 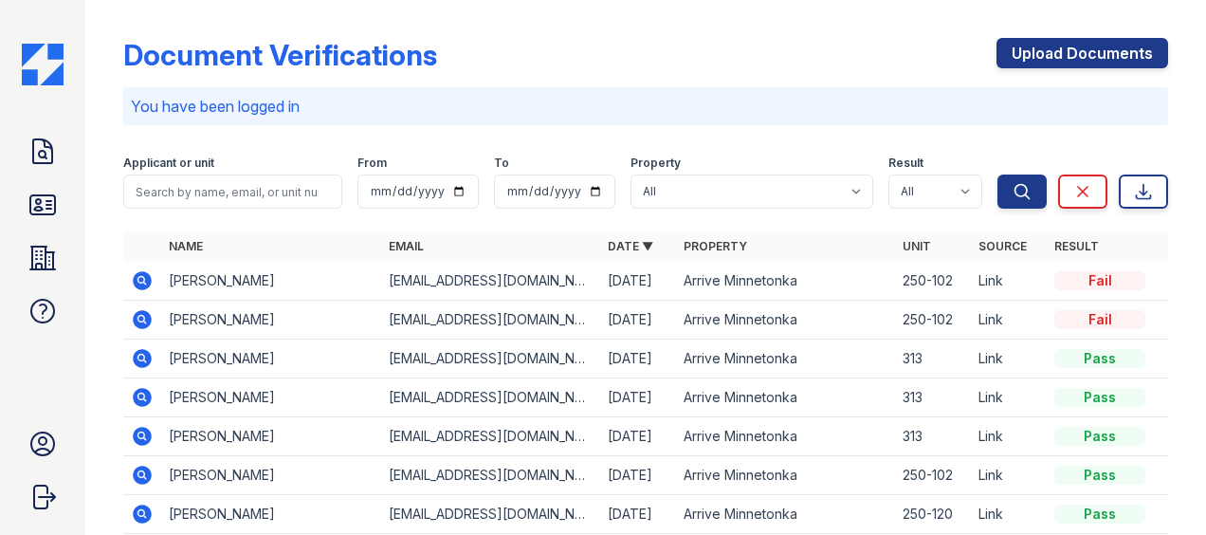 What do you see at coordinates (406, 246) in the screenshot?
I see `a: Email` at bounding box center [406, 246].